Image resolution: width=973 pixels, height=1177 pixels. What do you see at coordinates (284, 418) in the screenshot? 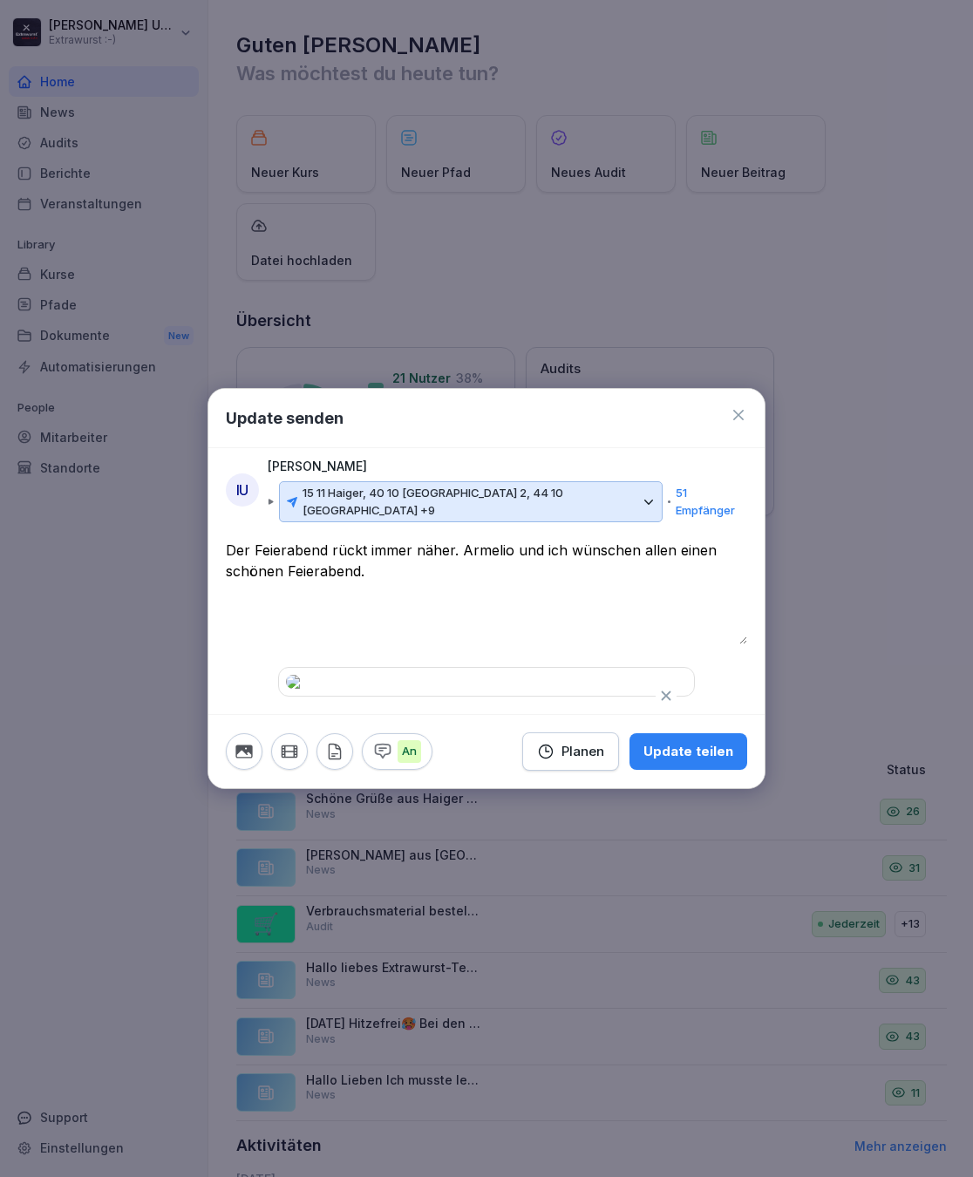
I see `h1: Update senden` at bounding box center [284, 418].